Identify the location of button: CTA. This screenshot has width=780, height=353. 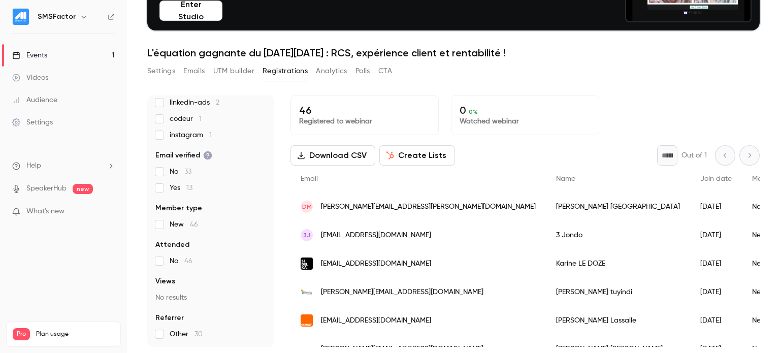
(385, 71).